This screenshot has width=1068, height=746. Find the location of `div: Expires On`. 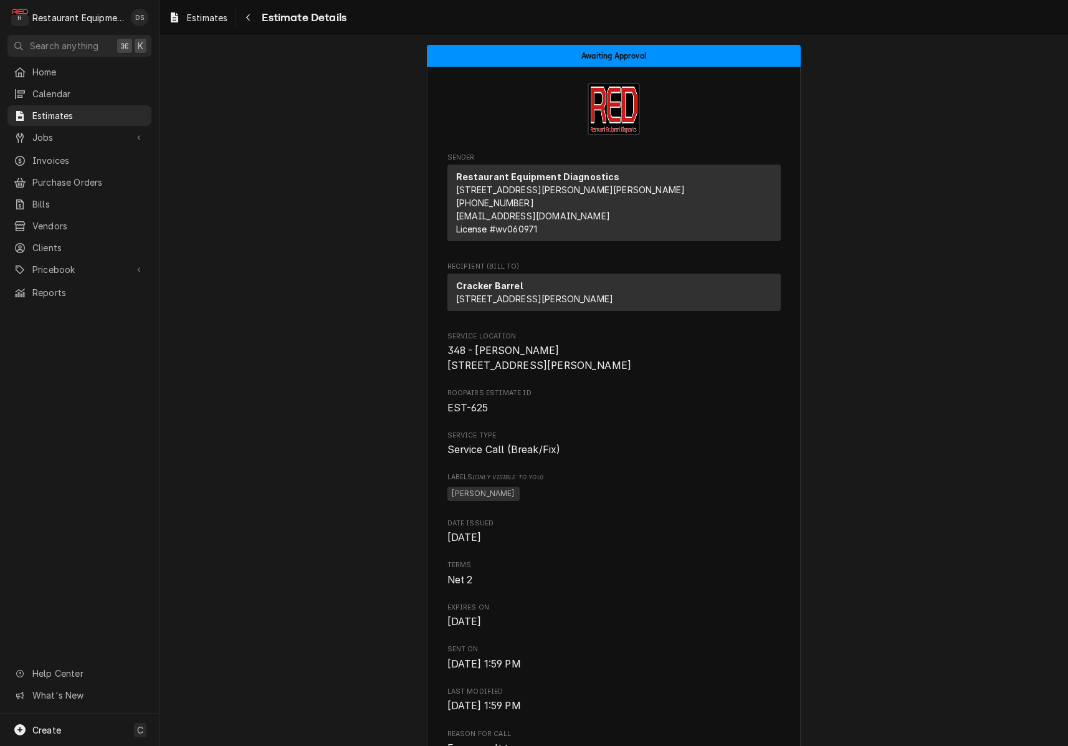

div: Expires On is located at coordinates (614, 616).